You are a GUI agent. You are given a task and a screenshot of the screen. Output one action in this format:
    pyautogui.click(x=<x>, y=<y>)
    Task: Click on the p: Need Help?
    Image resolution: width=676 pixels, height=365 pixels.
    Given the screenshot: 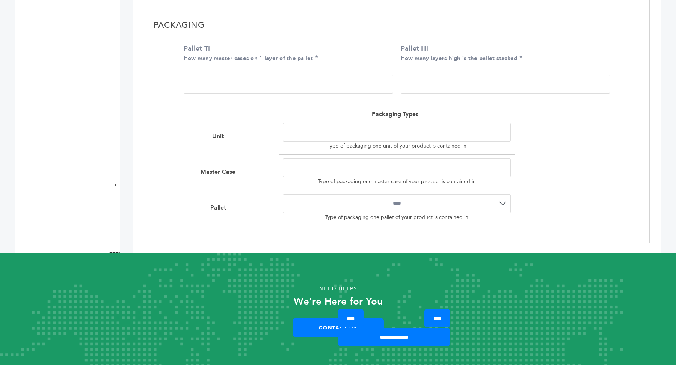 What is the action you would take?
    pyautogui.click(x=338, y=289)
    